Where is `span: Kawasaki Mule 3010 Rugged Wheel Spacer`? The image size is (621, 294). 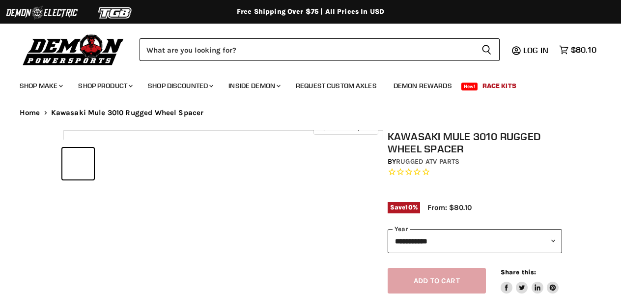 span: Kawasaki Mule 3010 Rugged Wheel Spacer is located at coordinates (127, 113).